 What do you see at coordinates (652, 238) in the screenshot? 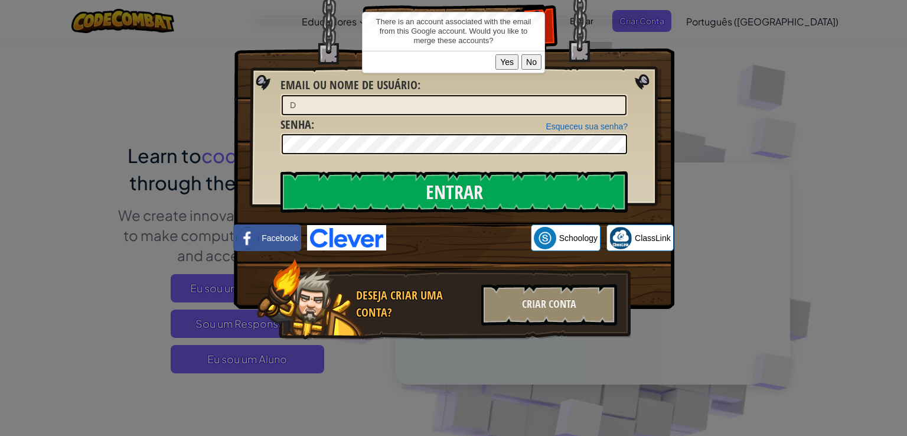
I see `span: ClassLink` at bounding box center [652, 238].